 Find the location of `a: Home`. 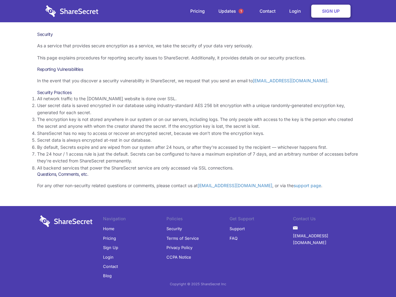

a: Home is located at coordinates (109, 229).